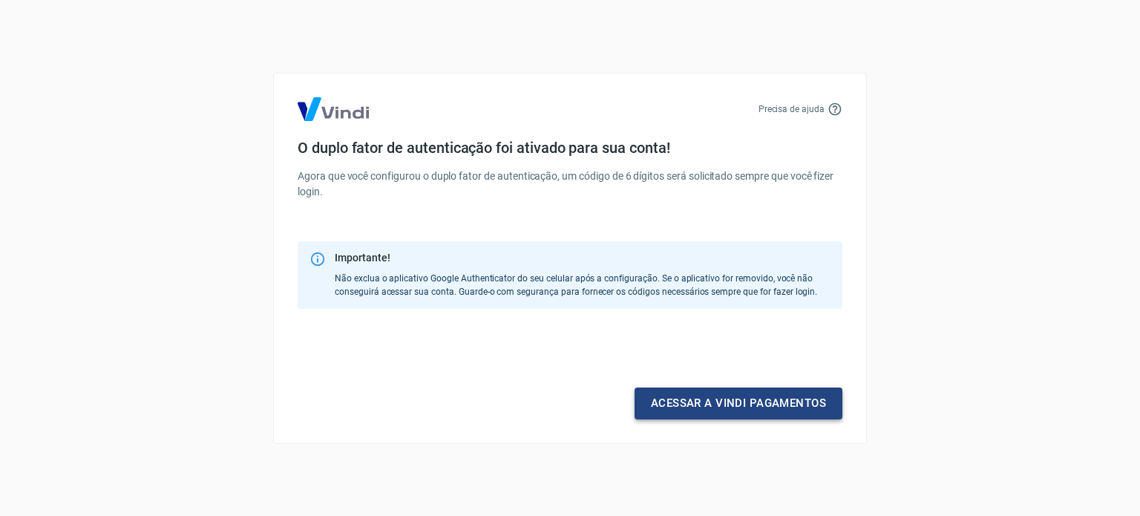  What do you see at coordinates (333, 109) in the screenshot?
I see `img: Logo Vind` at bounding box center [333, 109].